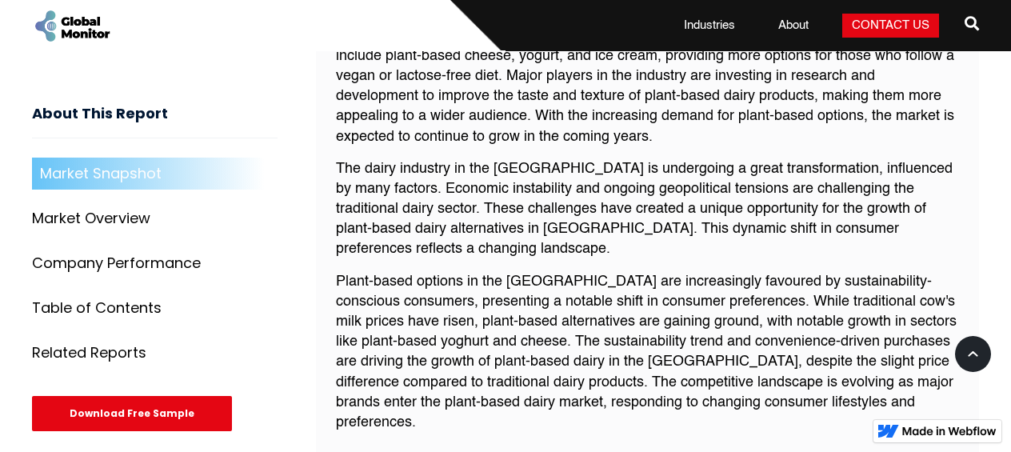 The width and height of the screenshot is (1011, 452). Describe the element at coordinates (709, 26) in the screenshot. I see `a: Industries` at that location.